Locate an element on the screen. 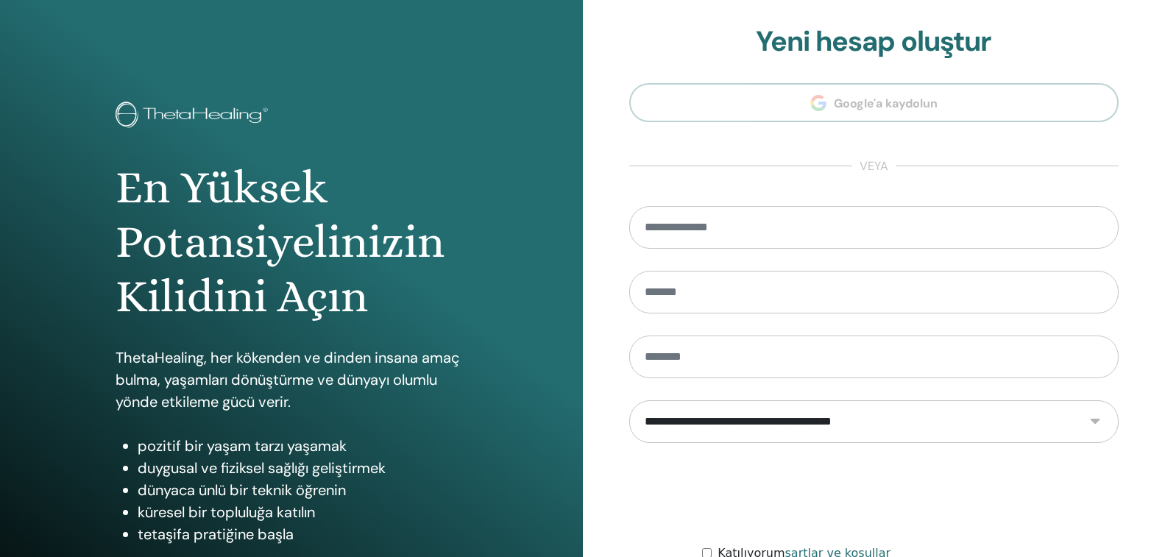  li: küresel bir topluluğa katılın is located at coordinates (302, 512).